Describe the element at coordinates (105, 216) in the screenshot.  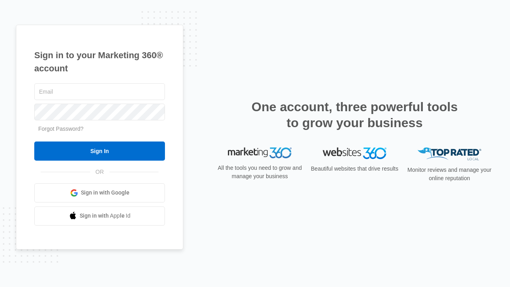
I see `span: Sign in with Apple Id` at that location.